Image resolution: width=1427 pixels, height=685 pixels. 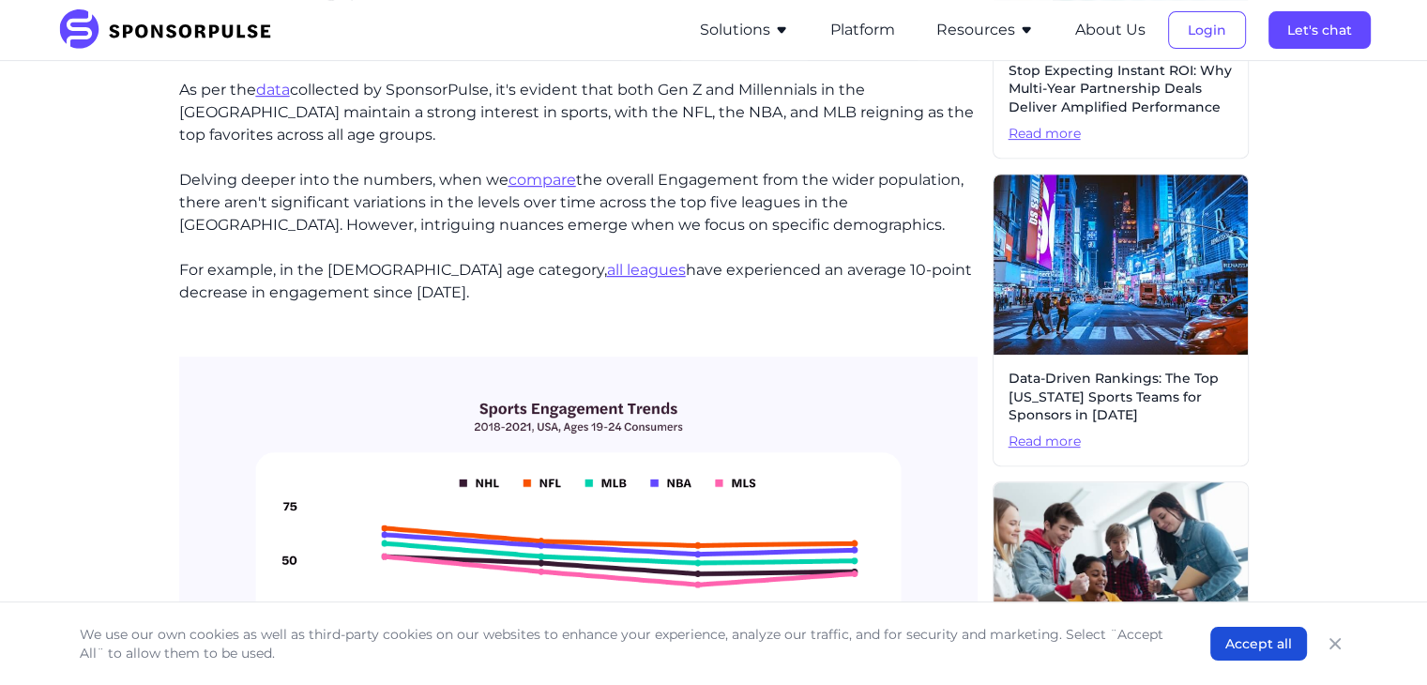 I want to click on button: Solutions, so click(x=744, y=30).